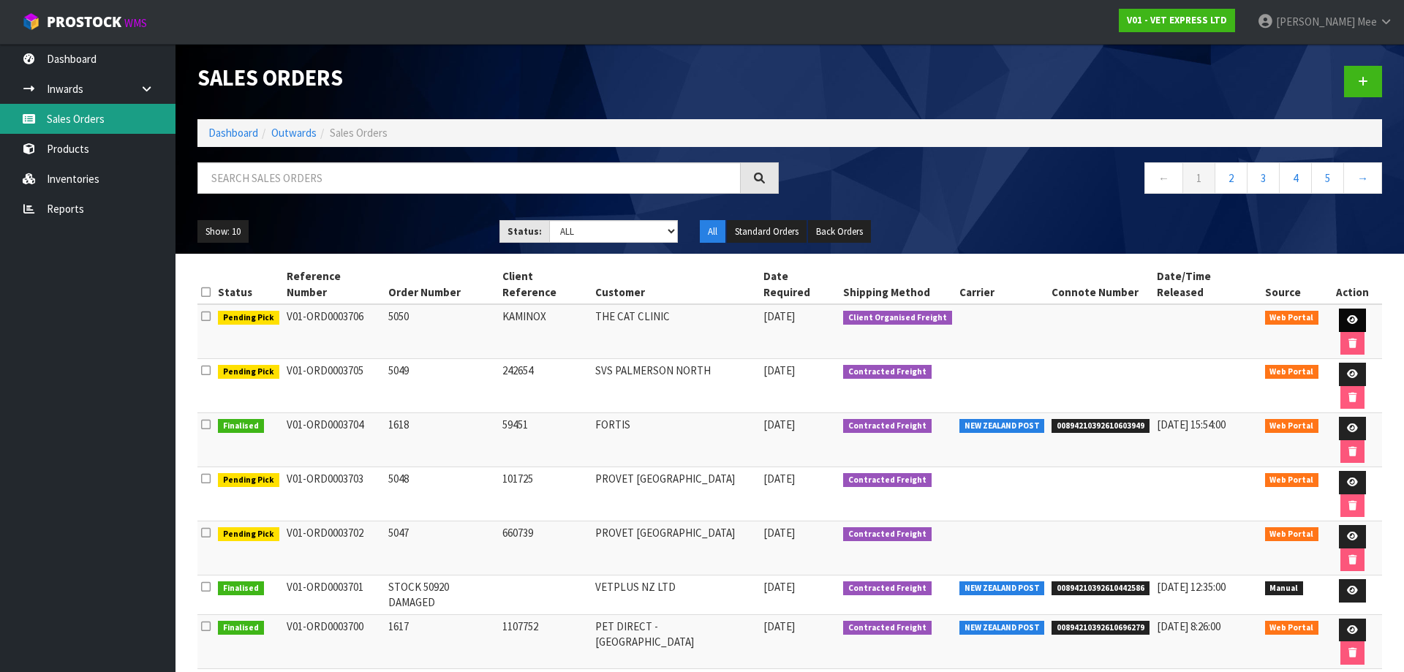 This screenshot has width=1404, height=672. I want to click on td: 242654, so click(545, 386).